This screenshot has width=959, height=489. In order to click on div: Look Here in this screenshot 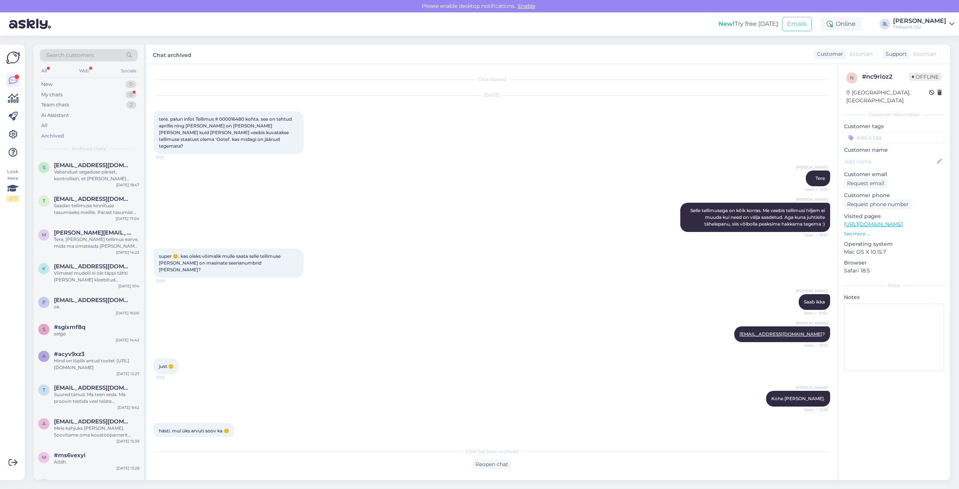, I will do `click(13, 185)`.